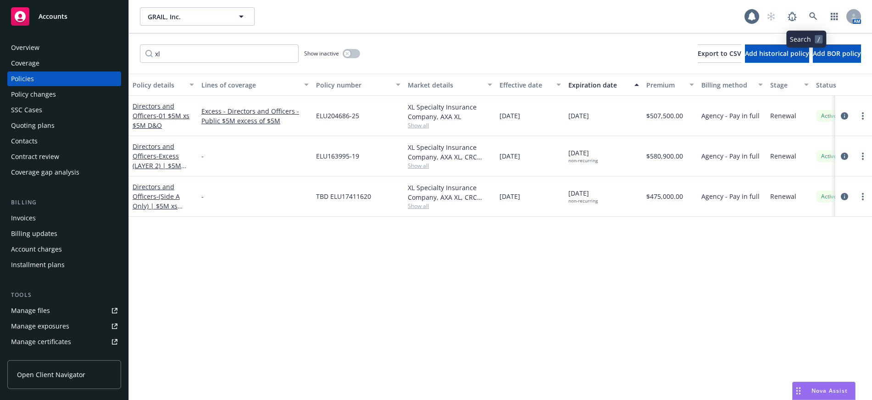 The height and width of the screenshot is (400, 872). I want to click on span: Show inactive, so click(322, 53).